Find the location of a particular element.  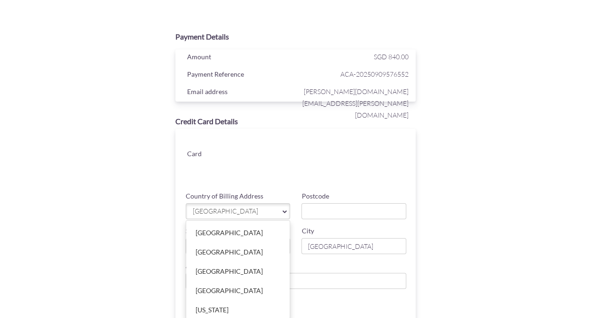

label: Country of Billing Address is located at coordinates (224, 196).